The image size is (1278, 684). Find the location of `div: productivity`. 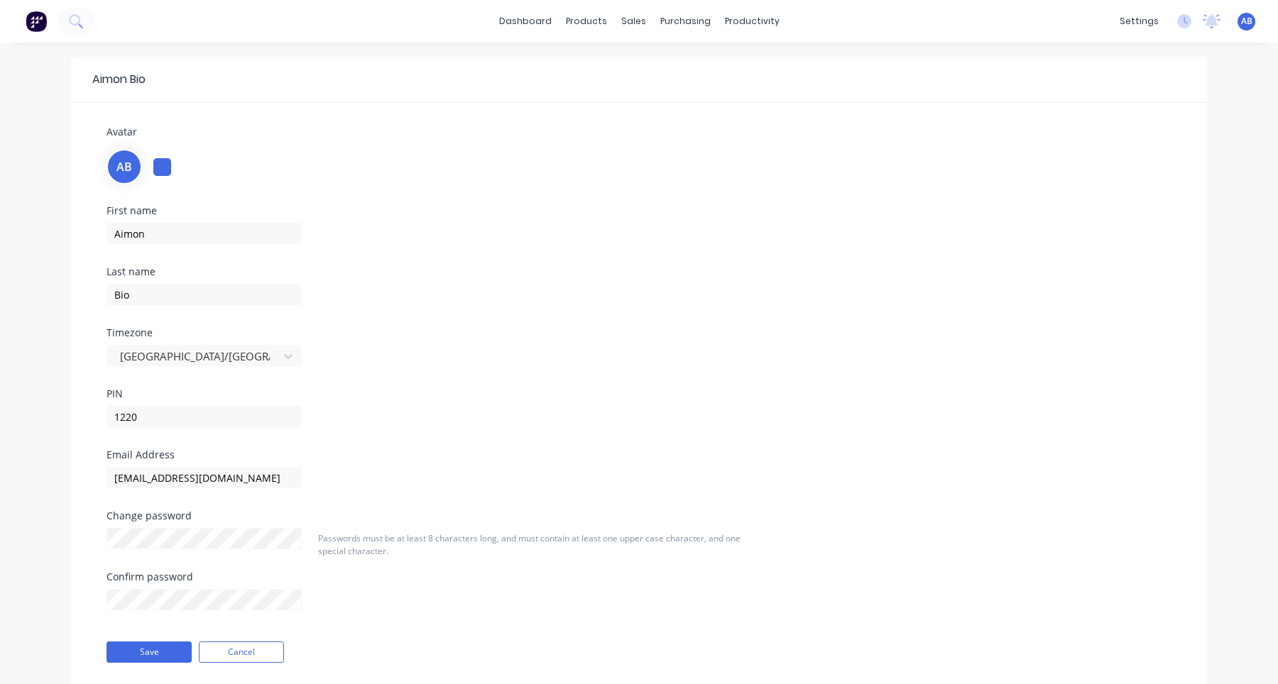

div: productivity is located at coordinates (752, 21).